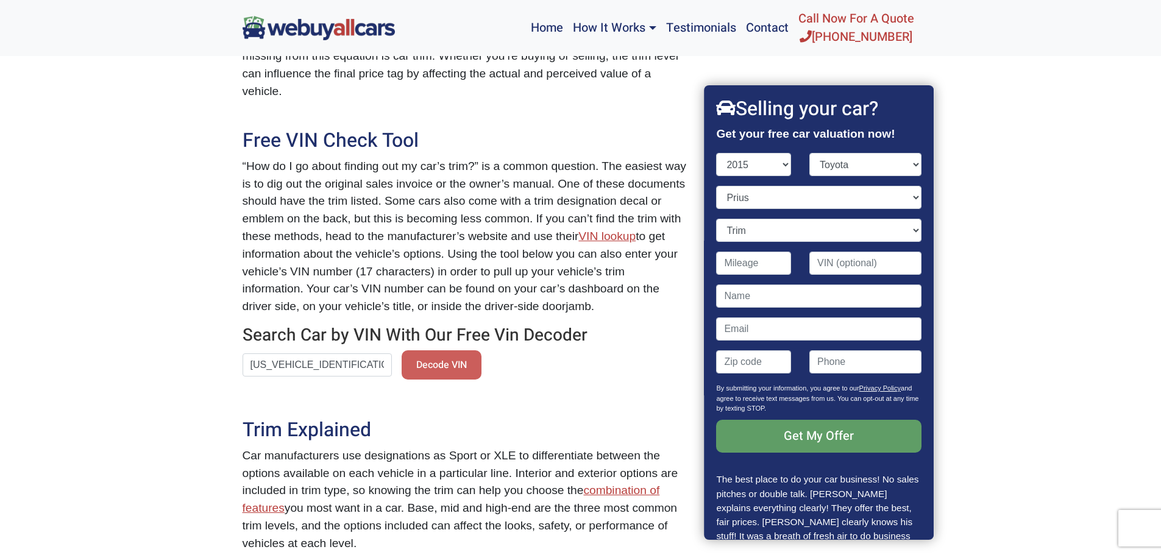  What do you see at coordinates (607, 236) in the screenshot?
I see `a: VIN lookup` at bounding box center [607, 236].